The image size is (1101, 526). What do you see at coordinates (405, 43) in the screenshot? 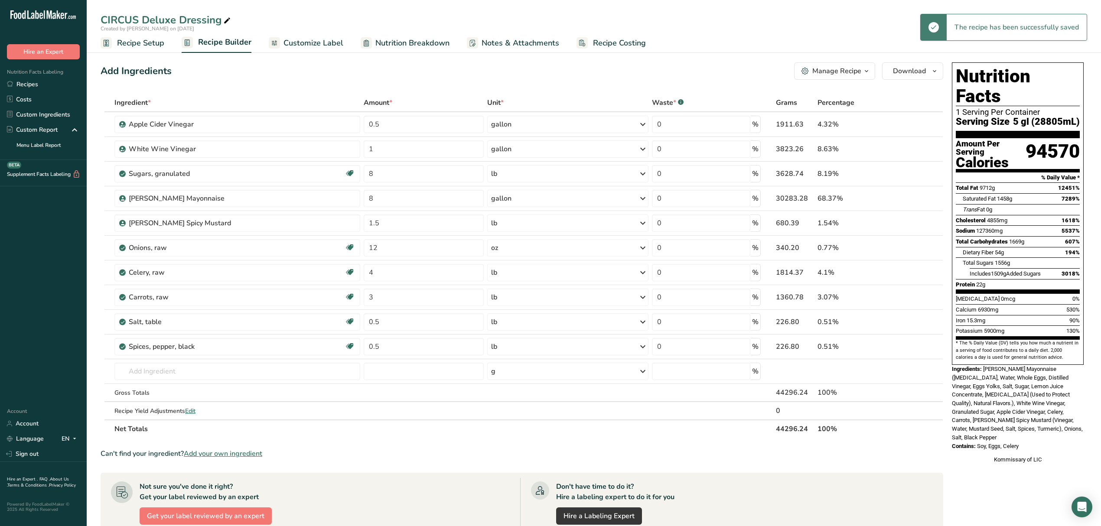
I see `a: Nutrition Breakdown` at bounding box center [405, 43].